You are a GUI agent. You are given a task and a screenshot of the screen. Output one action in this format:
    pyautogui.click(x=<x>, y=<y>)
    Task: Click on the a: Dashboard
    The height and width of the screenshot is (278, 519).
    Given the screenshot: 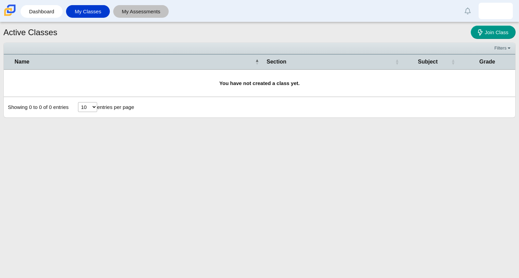 What is the action you would take?
    pyautogui.click(x=41, y=11)
    